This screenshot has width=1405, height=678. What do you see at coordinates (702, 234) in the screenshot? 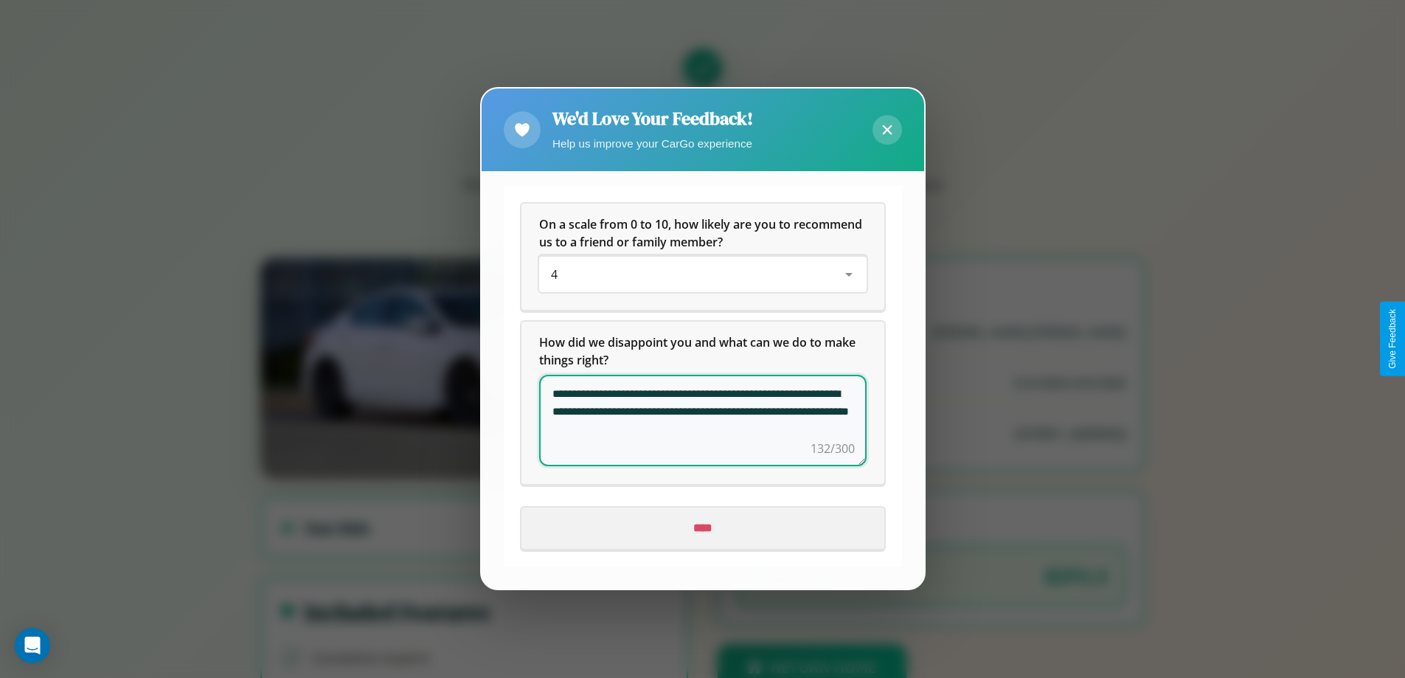
I see `span: On a scale from 0 to 10, how likely are you to recommend us to a friend or family member?` at bounding box center [702, 234].